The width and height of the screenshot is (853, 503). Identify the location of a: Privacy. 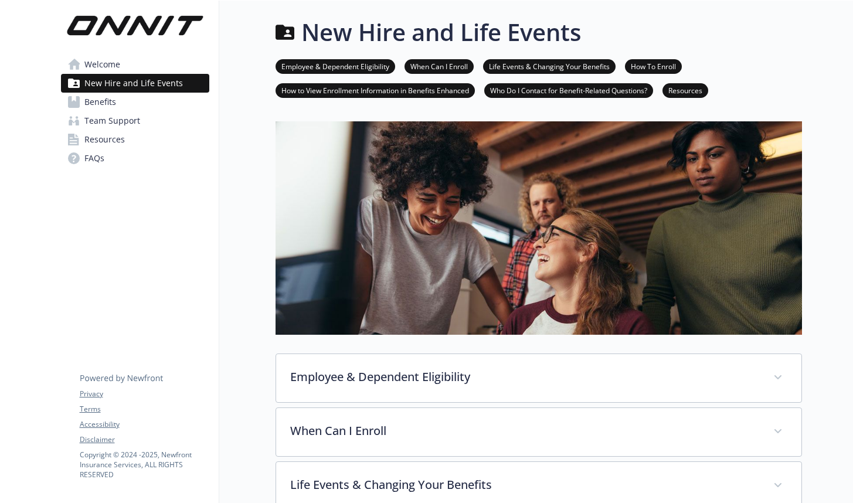
(144, 394).